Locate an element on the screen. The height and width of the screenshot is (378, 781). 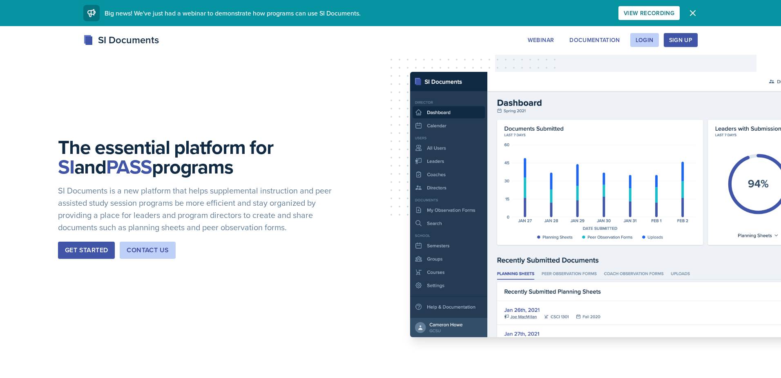
div: View Recording is located at coordinates (649, 13).